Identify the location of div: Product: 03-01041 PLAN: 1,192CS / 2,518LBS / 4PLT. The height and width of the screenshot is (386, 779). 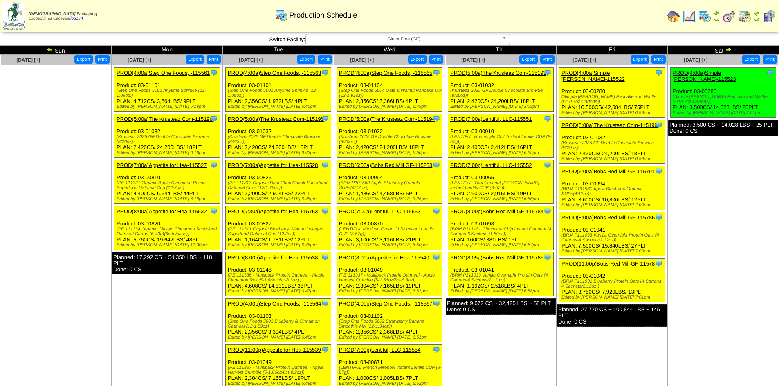
(501, 274).